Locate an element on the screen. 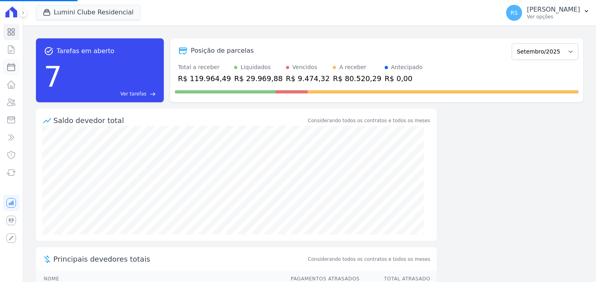 The height and width of the screenshot is (282, 596). div: R$ 119.964,49 is located at coordinates (205, 78).